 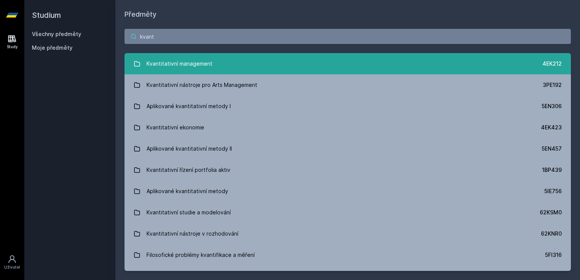 I want to click on div: Kvantitativní management, so click(x=179, y=64).